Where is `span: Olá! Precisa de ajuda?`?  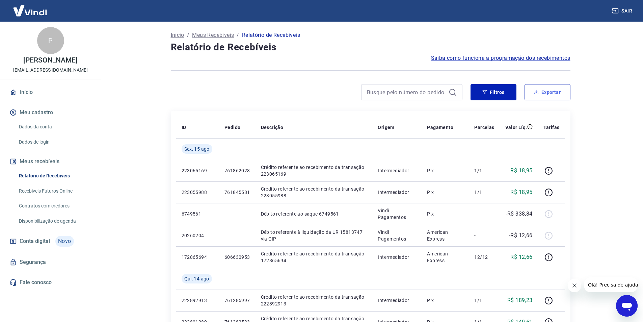 span: Olá! Precisa de ajuda? is located at coordinates (30, 7).